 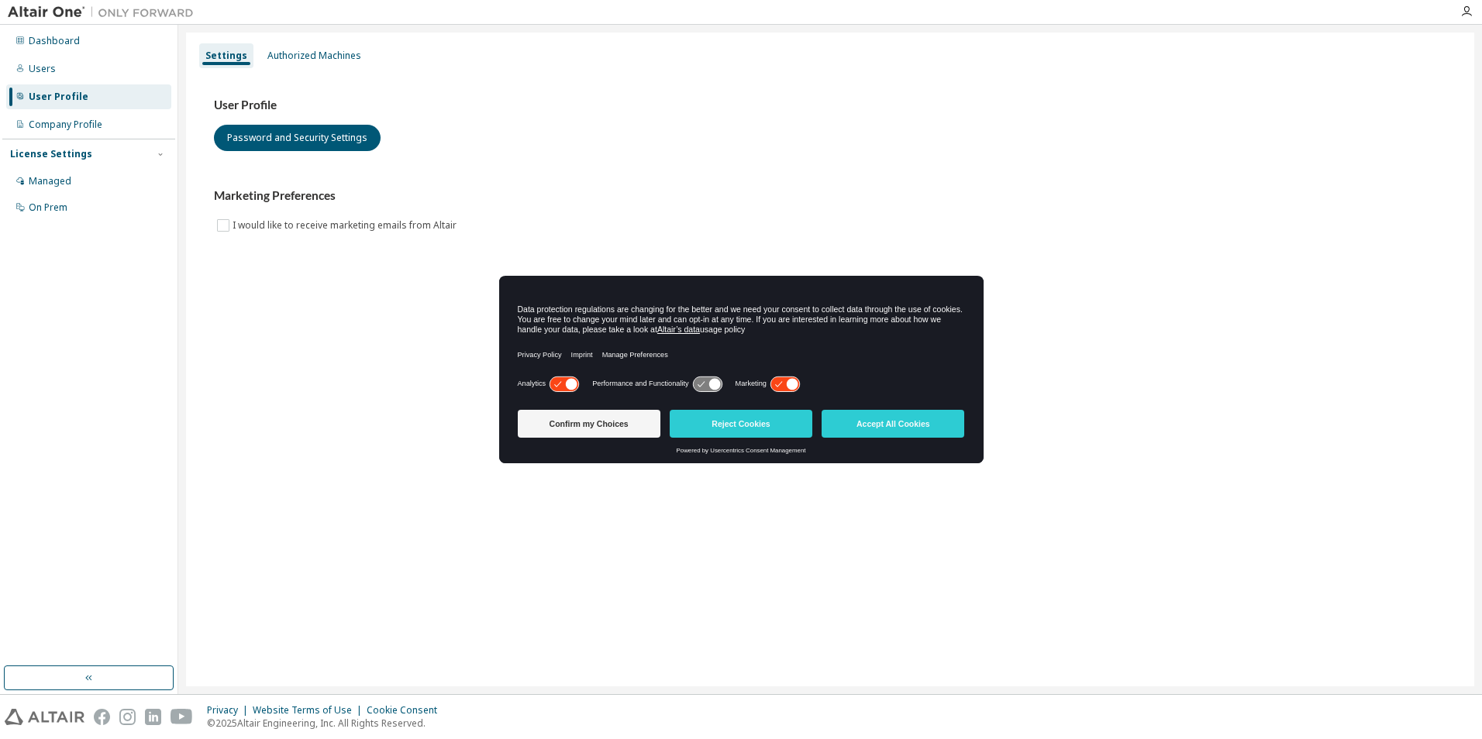 I want to click on div: License Settings, so click(x=51, y=154).